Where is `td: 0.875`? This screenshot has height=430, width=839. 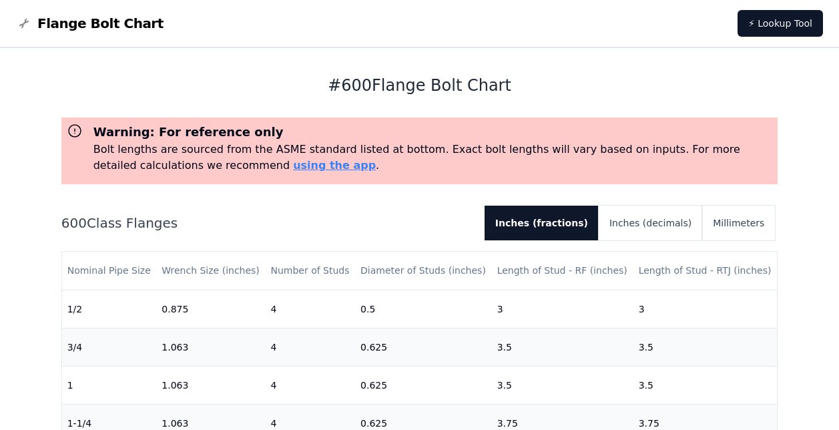
td: 0.875 is located at coordinates (210, 308).